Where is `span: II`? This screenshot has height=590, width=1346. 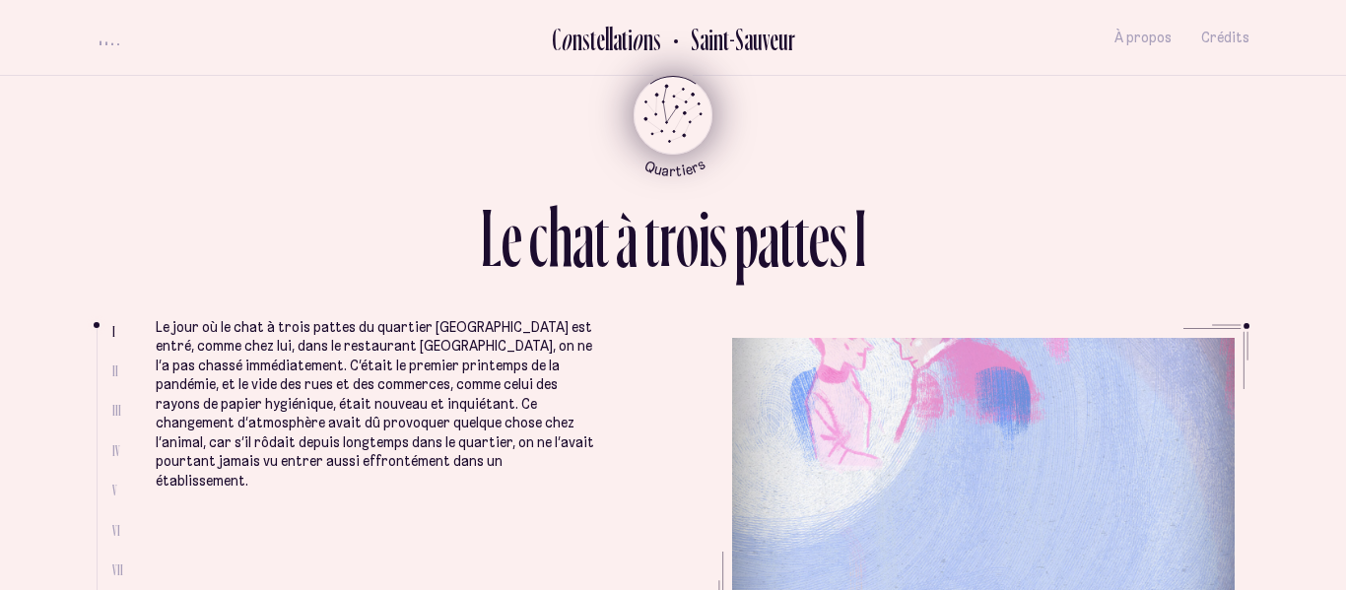 span: II is located at coordinates (115, 370).